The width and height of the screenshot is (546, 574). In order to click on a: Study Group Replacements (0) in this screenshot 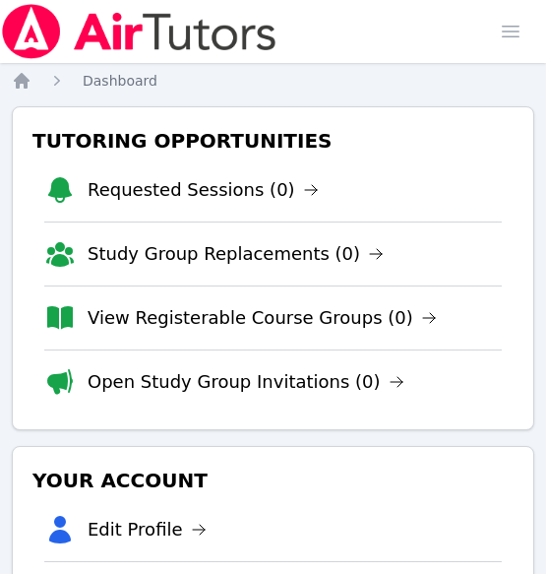, I will do `click(235, 254)`.